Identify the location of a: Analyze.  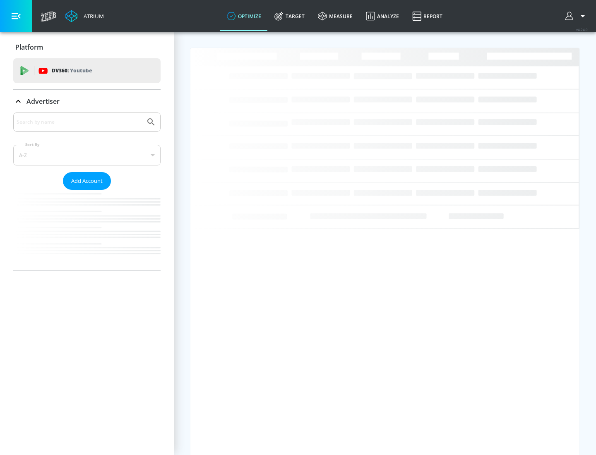
(382, 16).